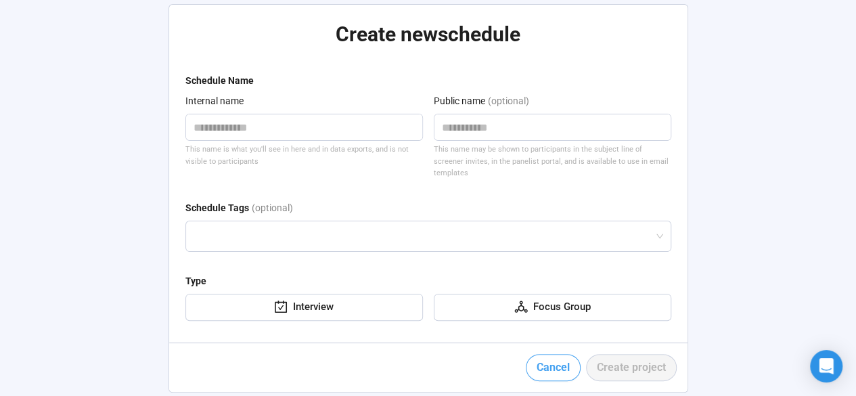 The height and width of the screenshot is (396, 856). I want to click on div: Public name, so click(460, 101).